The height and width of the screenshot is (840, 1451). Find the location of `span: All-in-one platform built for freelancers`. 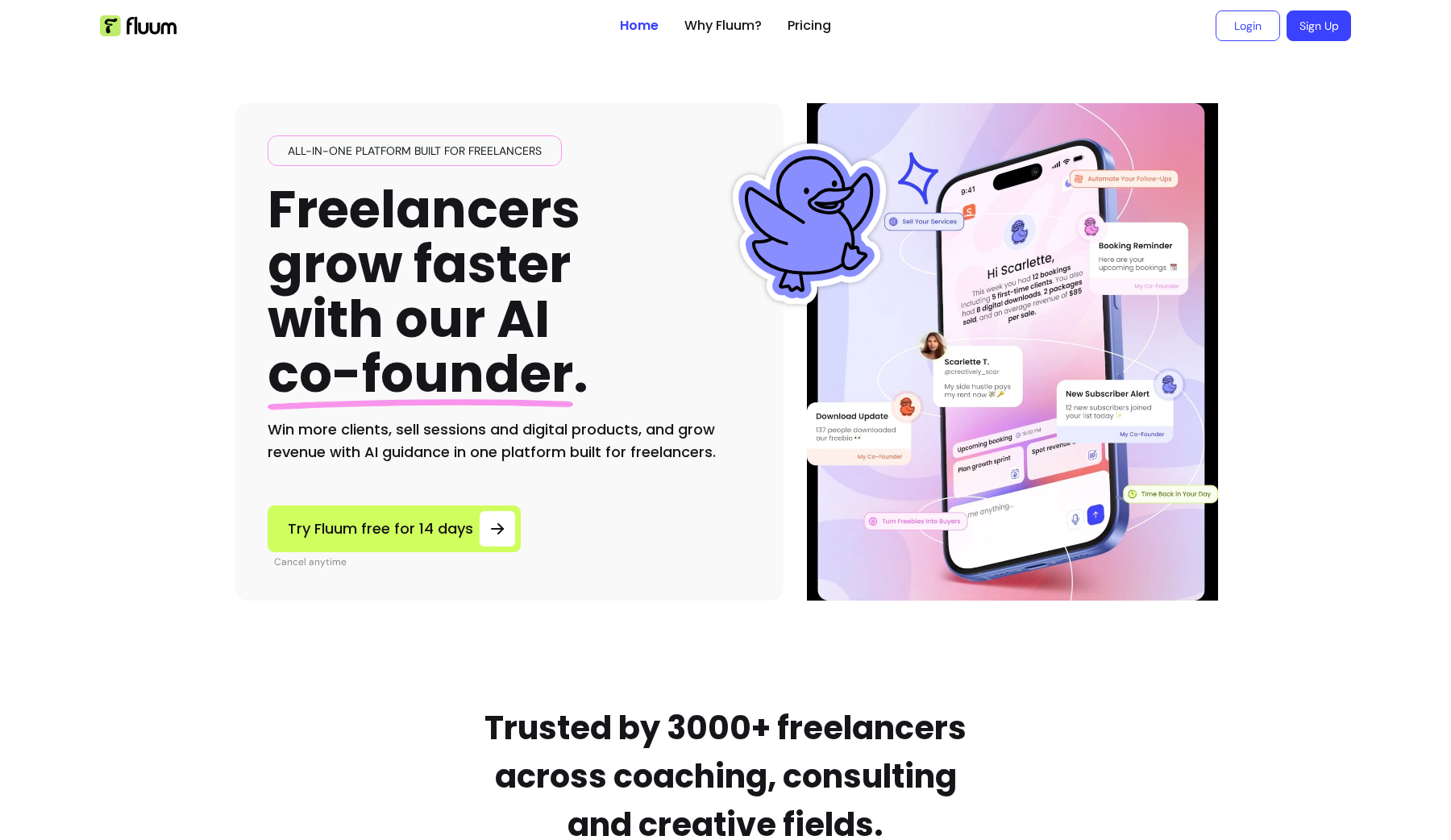

span: All-in-one platform built for freelancers is located at coordinates (415, 151).